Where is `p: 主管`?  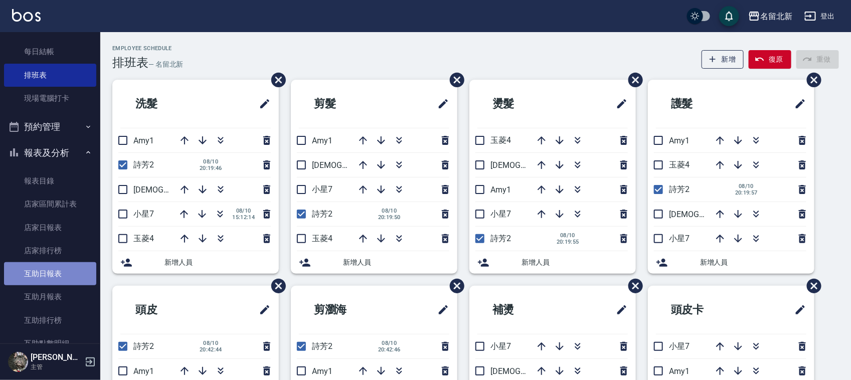 p: 主管 is located at coordinates (56, 367).